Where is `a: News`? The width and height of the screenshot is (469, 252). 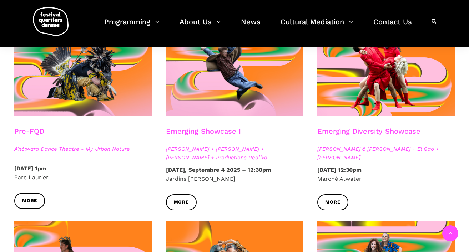 a: News is located at coordinates (251, 26).